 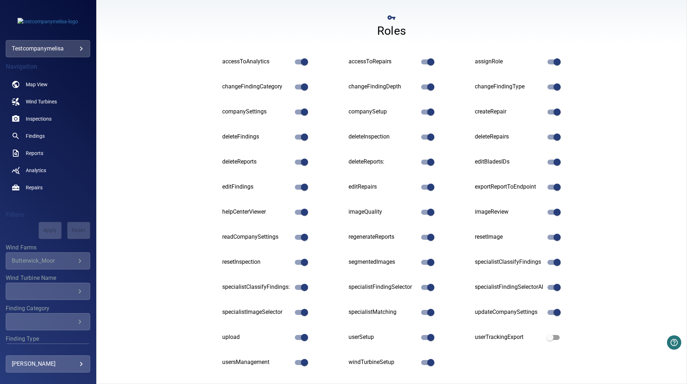 What do you see at coordinates (256, 337) in the screenshot?
I see `div: upload` at bounding box center [256, 337].